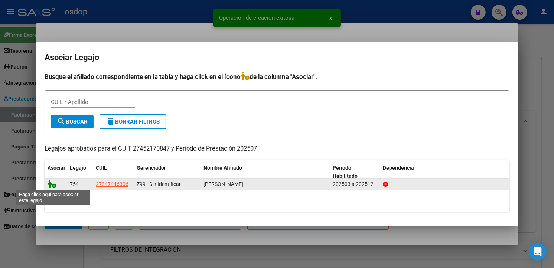 Image resolution: width=554 pixels, height=268 pixels. What do you see at coordinates (277, 58) in the screenshot?
I see `h2: Asociar Legajo` at bounding box center [277, 58].